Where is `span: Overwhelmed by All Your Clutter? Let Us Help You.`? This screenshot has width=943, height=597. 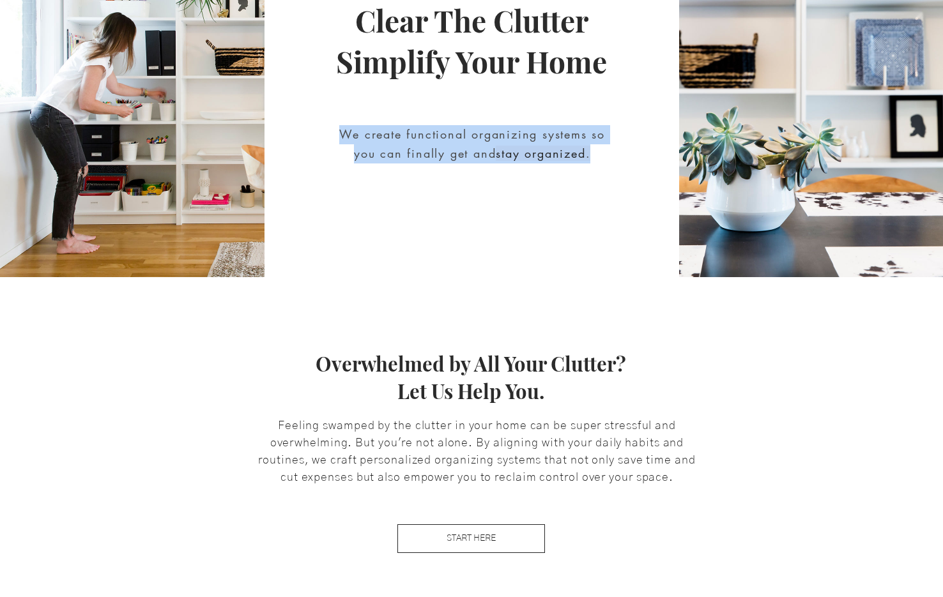 span: Overwhelmed by All Your Clutter? Let Us Help You. is located at coordinates (471, 377).